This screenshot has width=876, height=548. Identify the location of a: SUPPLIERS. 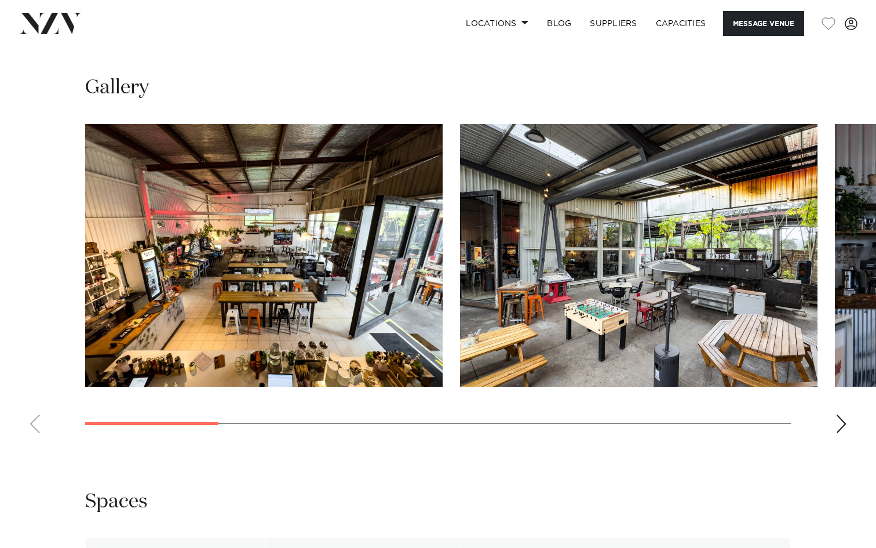
(613, 23).